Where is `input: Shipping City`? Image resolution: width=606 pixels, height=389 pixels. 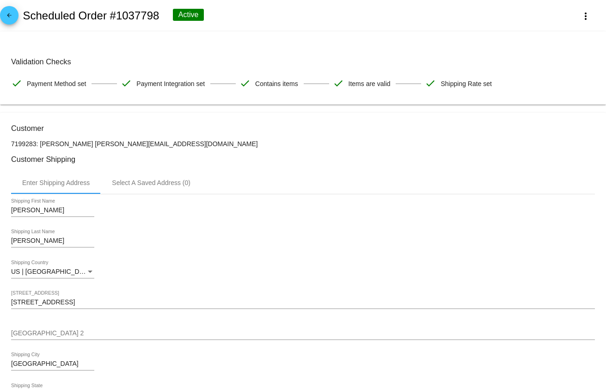
input: Shipping City is located at coordinates (53, 364).